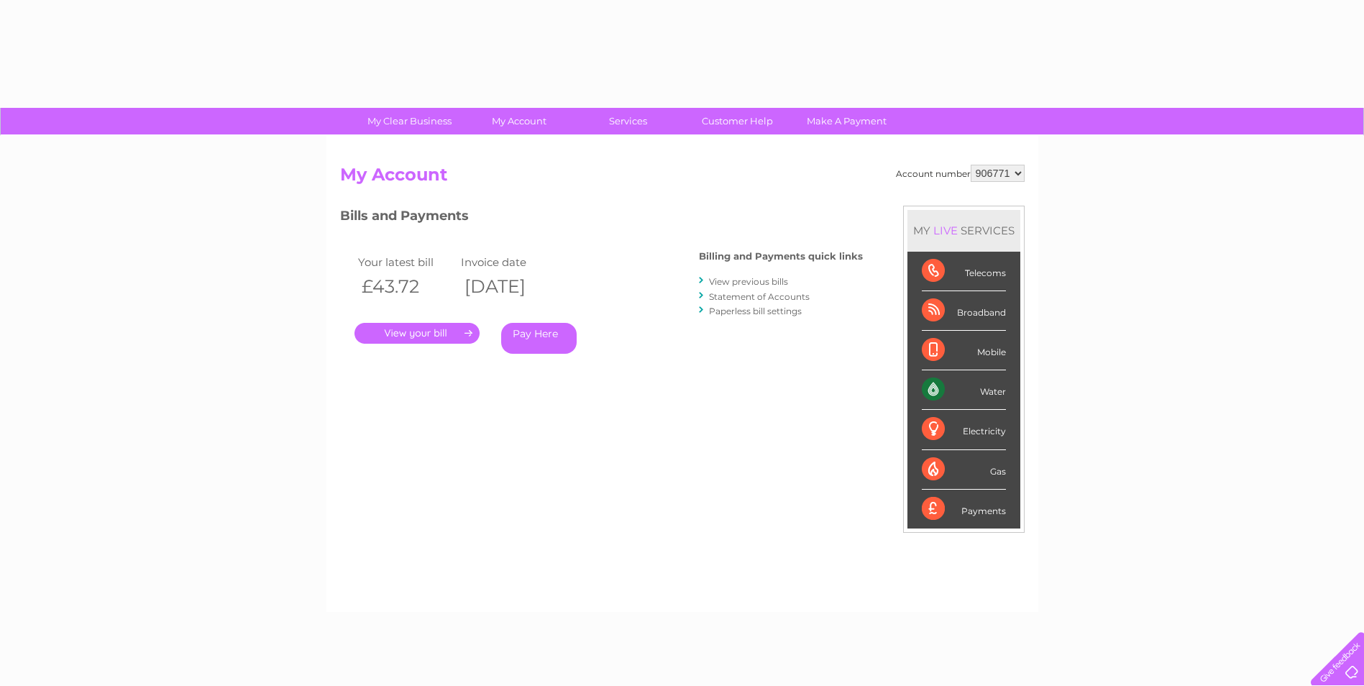  I want to click on a: Customer Help, so click(737, 121).